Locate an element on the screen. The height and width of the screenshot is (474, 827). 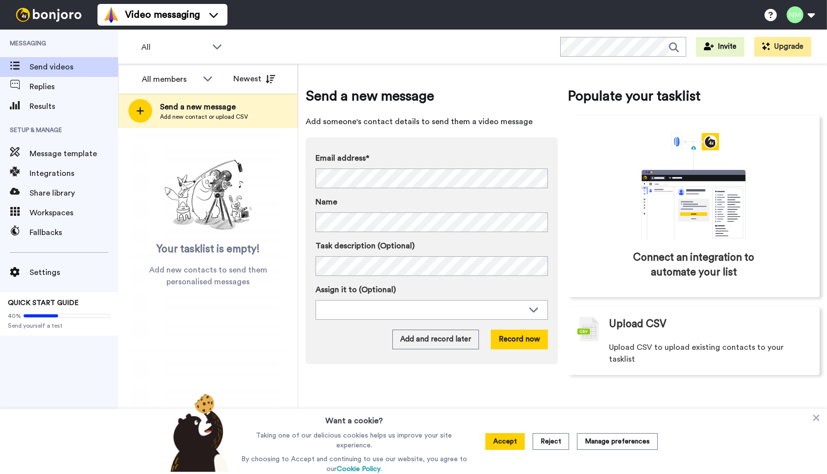
span: Add new contact or upload CSV is located at coordinates (204, 117).